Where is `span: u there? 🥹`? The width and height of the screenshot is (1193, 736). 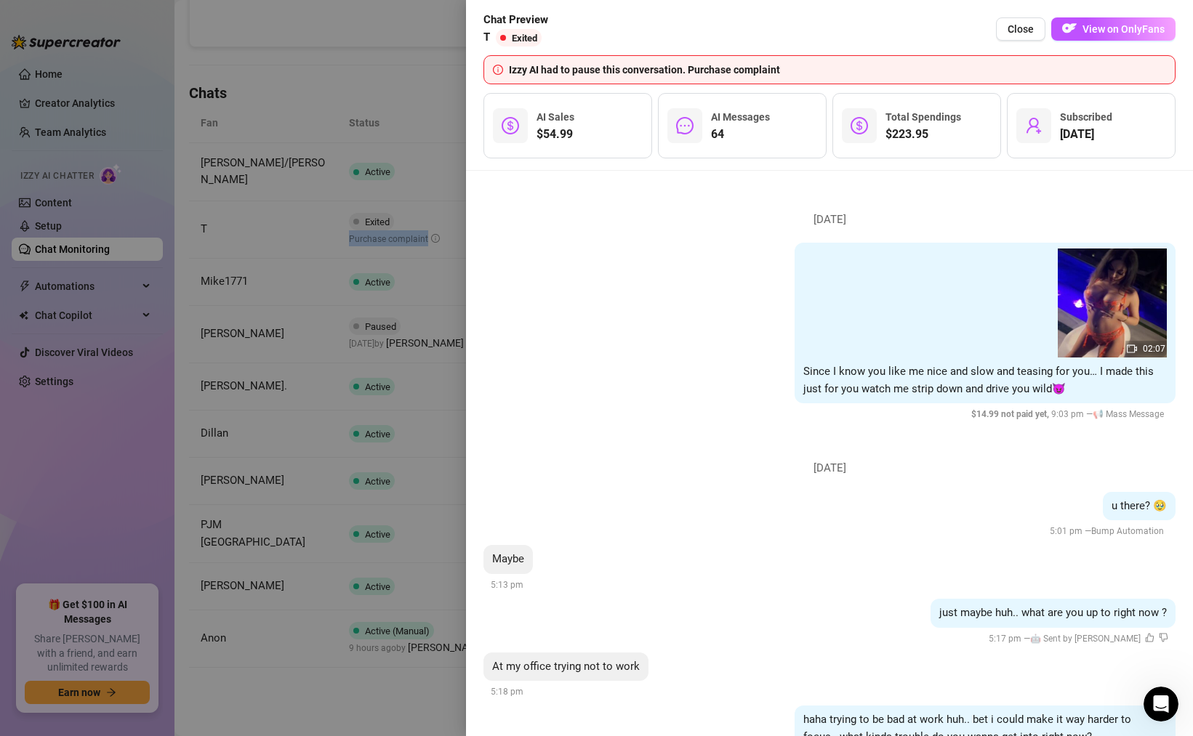 span: u there? 🥹 is located at coordinates (1139, 506).